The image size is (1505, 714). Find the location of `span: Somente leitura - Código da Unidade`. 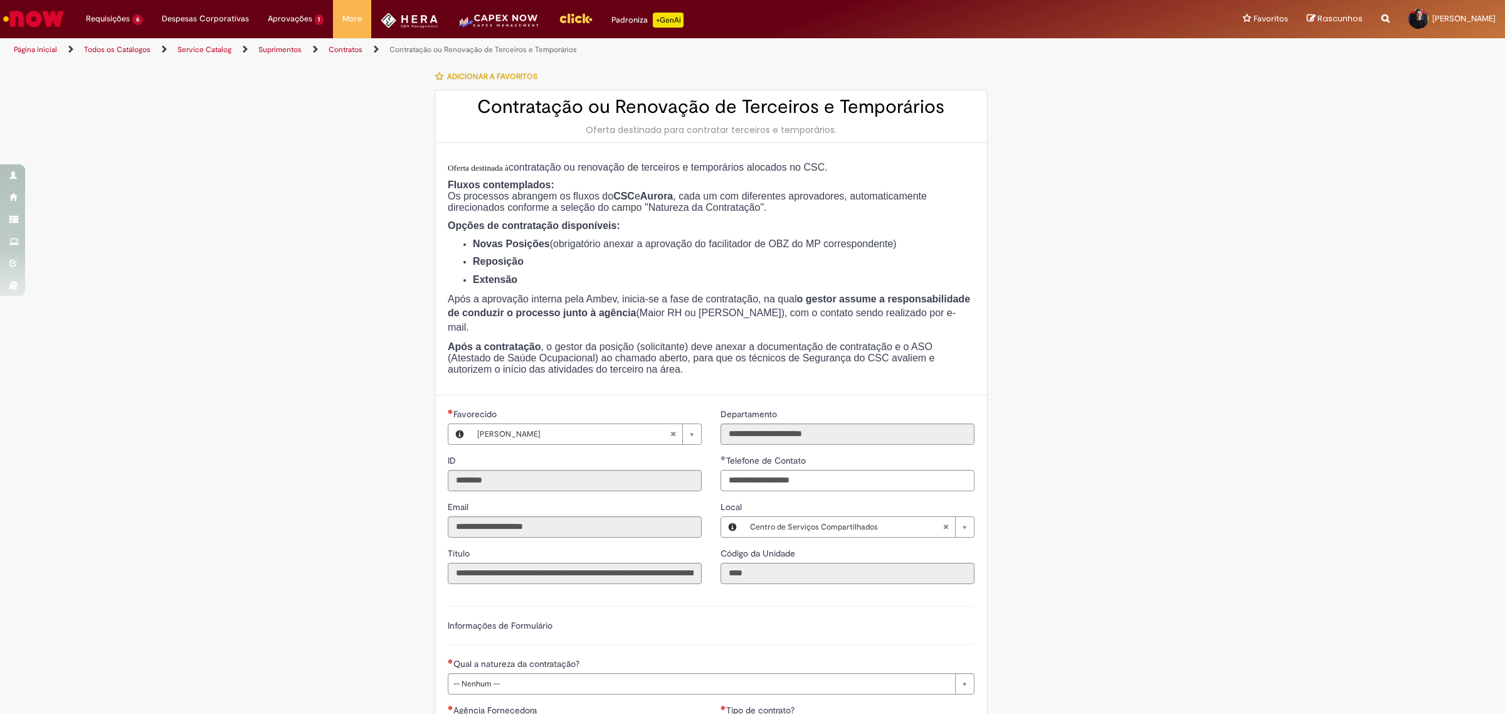

span: Somente leitura - Código da Unidade is located at coordinates (759, 553).